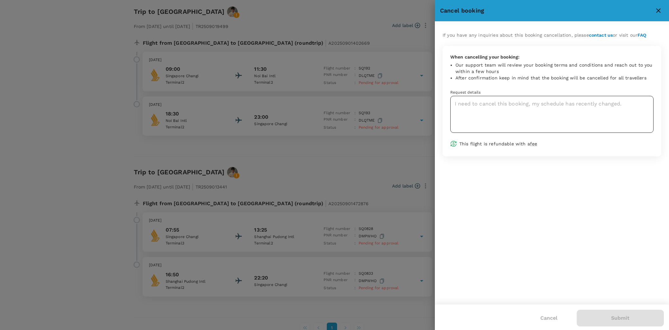 The width and height of the screenshot is (669, 330). I want to click on span: fee, so click(534, 144).